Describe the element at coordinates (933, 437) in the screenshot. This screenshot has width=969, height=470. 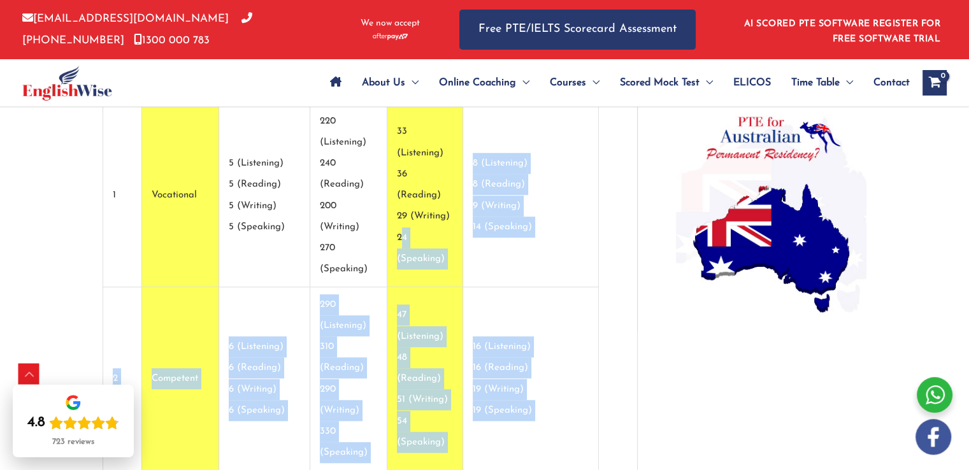
I see `img: white-facebook.png` at that location.